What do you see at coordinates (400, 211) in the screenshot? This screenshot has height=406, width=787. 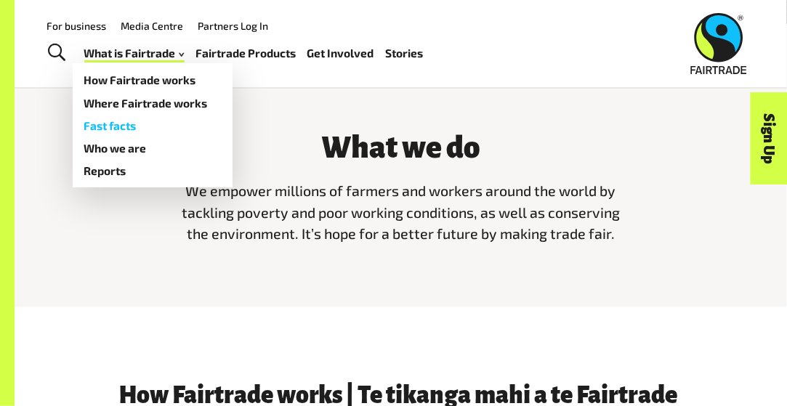 I see `span: We empower millions of farmers and workers around the world by tackling poverty and poor working ...` at bounding box center [400, 211].